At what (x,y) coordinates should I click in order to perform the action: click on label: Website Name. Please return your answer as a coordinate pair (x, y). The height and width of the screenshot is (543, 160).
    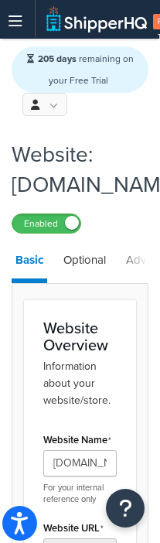
    Looking at the image, I should click on (77, 440).